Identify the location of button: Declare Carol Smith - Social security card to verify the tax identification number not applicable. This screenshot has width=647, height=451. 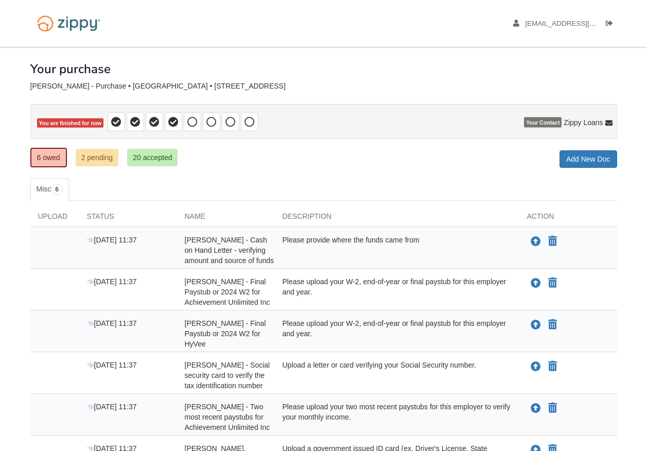
(552, 366).